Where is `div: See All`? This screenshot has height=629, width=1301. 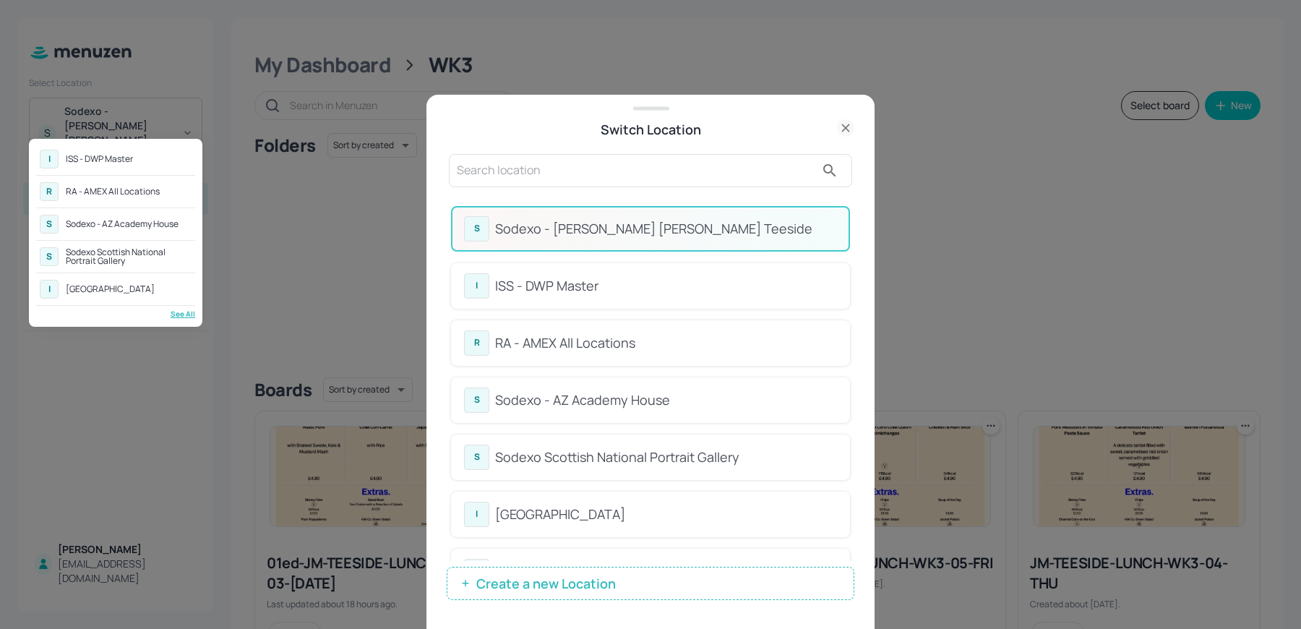 div: See All is located at coordinates (116, 314).